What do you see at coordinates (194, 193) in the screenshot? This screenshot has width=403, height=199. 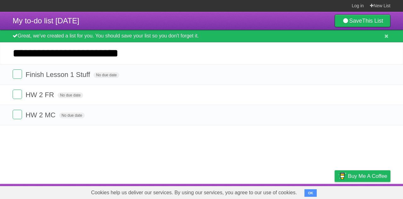 I see `span: Cookies help us deliver our services. By using our services, you agree to our use of cookies.` at bounding box center [194, 193].